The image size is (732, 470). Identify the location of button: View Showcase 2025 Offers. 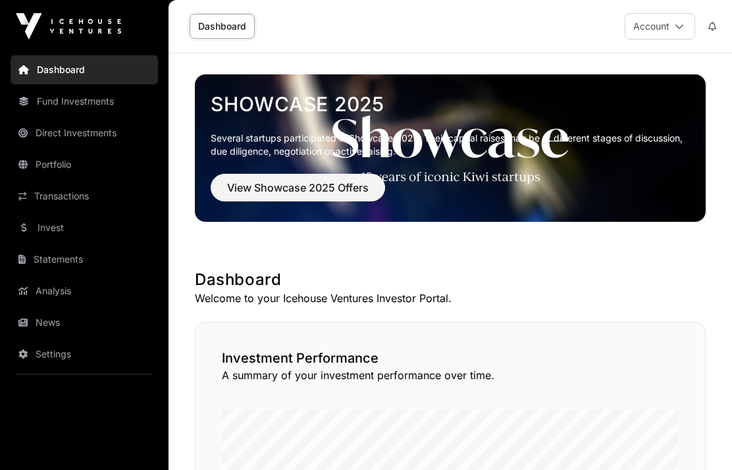
(298, 188).